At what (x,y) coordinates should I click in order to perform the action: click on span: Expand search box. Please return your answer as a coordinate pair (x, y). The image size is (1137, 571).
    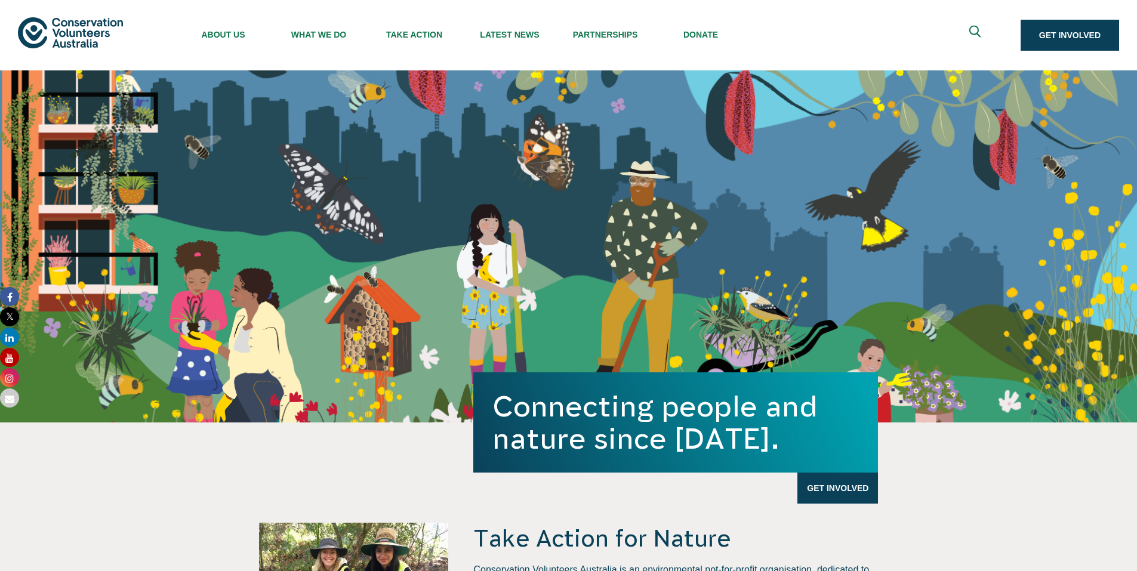
    Looking at the image, I should click on (976, 35).